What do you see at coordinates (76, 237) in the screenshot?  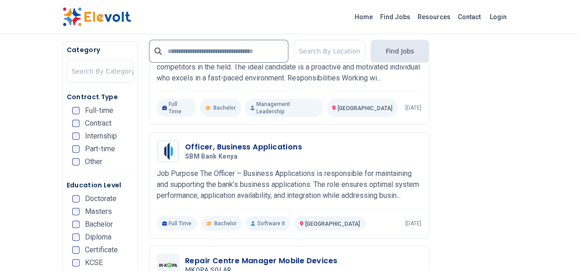 I see `input: Diploma` at bounding box center [76, 237].